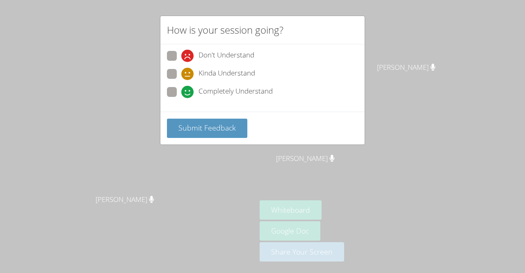 The height and width of the screenshot is (273, 525). What do you see at coordinates (207, 128) in the screenshot?
I see `button: Submit Feedback` at bounding box center [207, 128].